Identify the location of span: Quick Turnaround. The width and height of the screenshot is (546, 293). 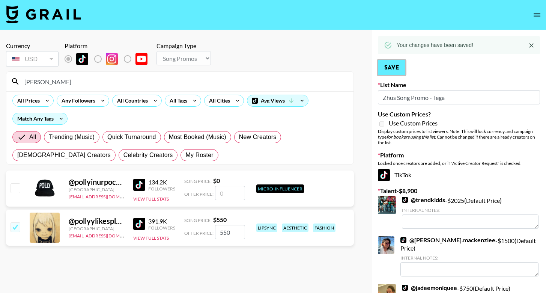
(132, 137).